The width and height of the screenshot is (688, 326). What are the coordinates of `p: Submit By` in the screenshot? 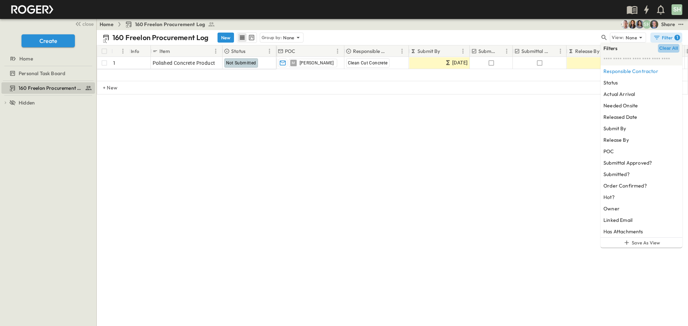 It's located at (429, 51).